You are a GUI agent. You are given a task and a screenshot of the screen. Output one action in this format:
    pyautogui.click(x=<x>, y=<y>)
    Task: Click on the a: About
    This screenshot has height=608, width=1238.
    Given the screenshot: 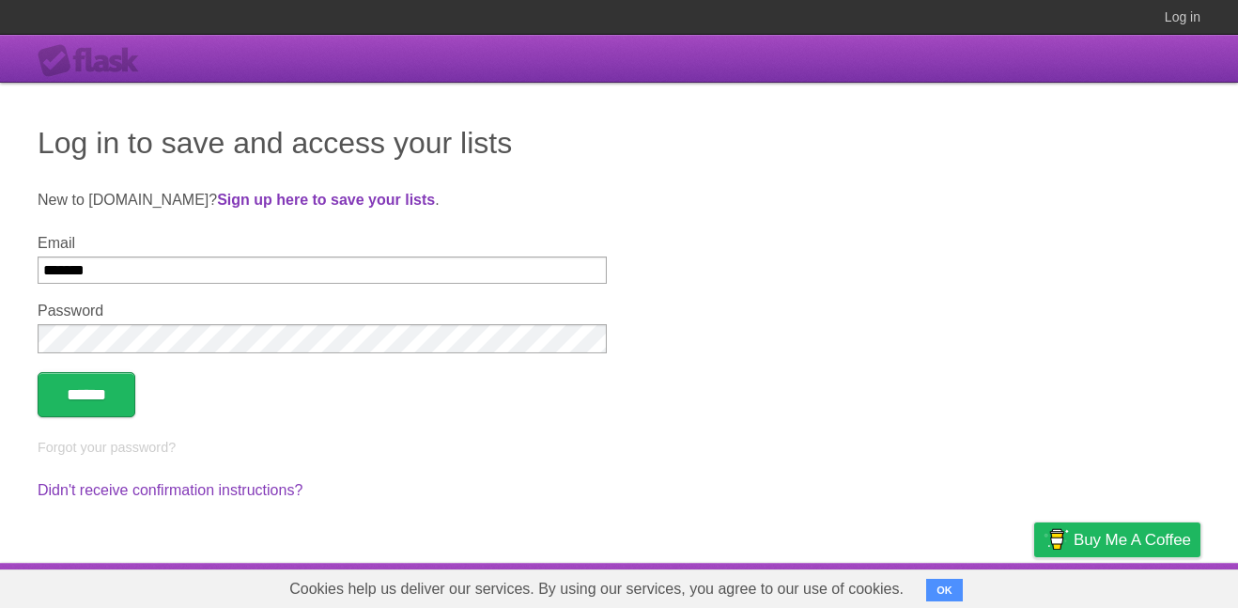 What is the action you would take?
    pyautogui.click(x=804, y=585)
    